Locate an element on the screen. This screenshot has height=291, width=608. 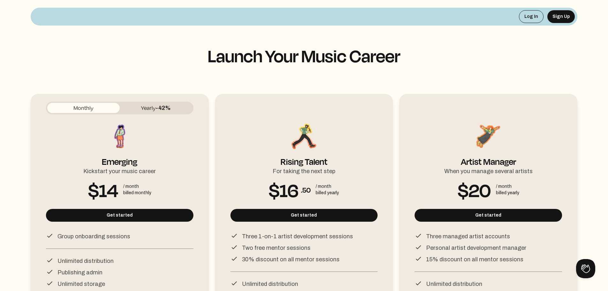
p: Publishing admin is located at coordinates (80, 272).